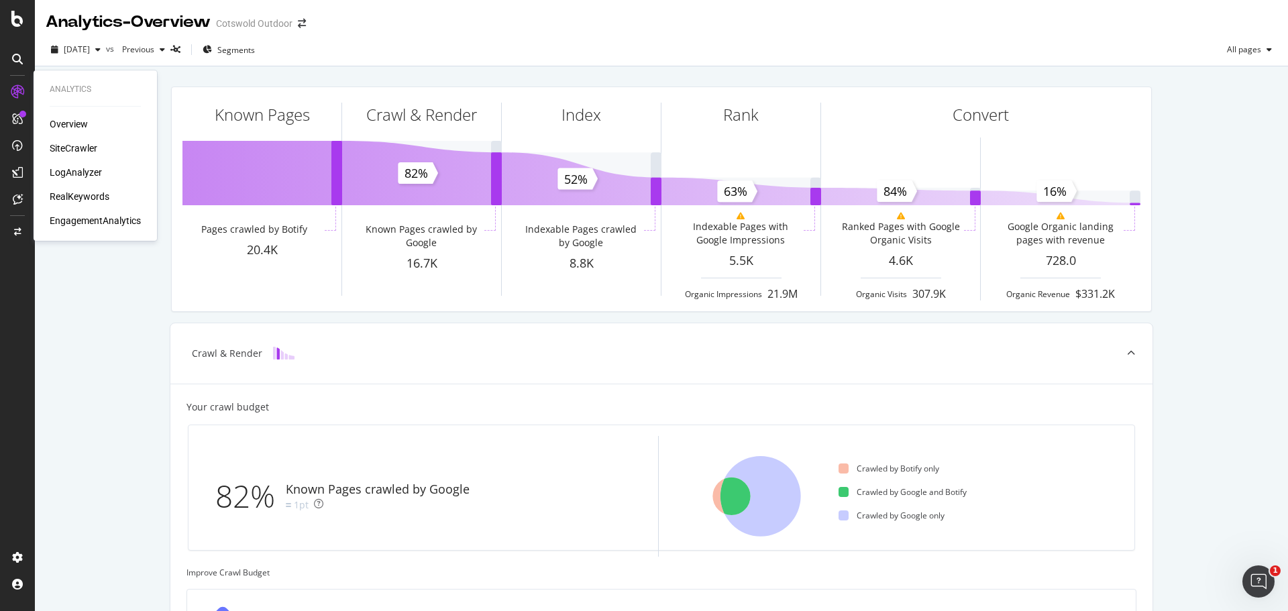 The width and height of the screenshot is (1288, 611). What do you see at coordinates (79, 197) in the screenshot?
I see `div: RealKeywords` at bounding box center [79, 197].